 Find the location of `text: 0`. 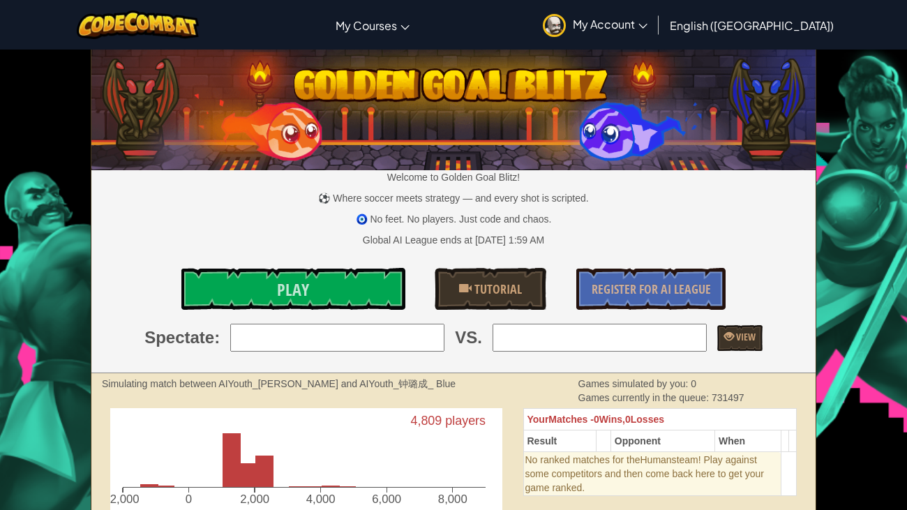

text: 0 is located at coordinates (188, 499).